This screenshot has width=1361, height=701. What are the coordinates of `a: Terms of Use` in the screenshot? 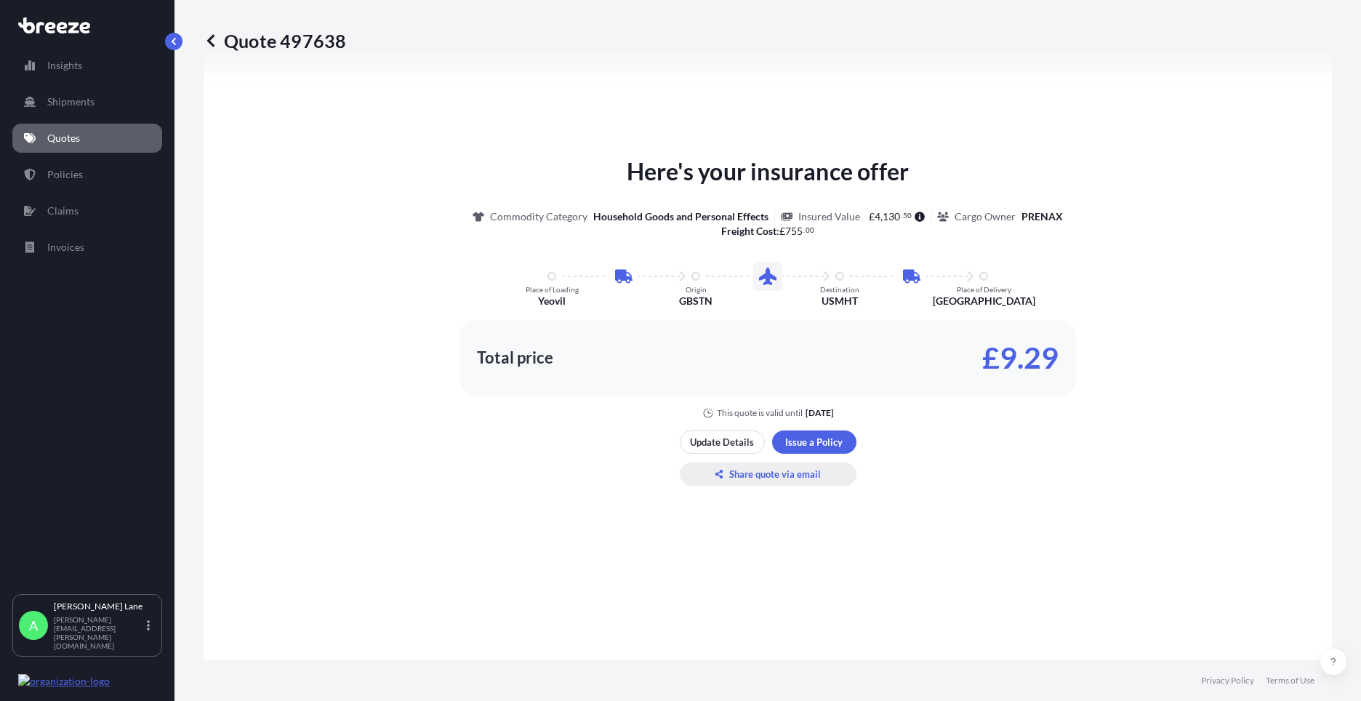 It's located at (1290, 681).